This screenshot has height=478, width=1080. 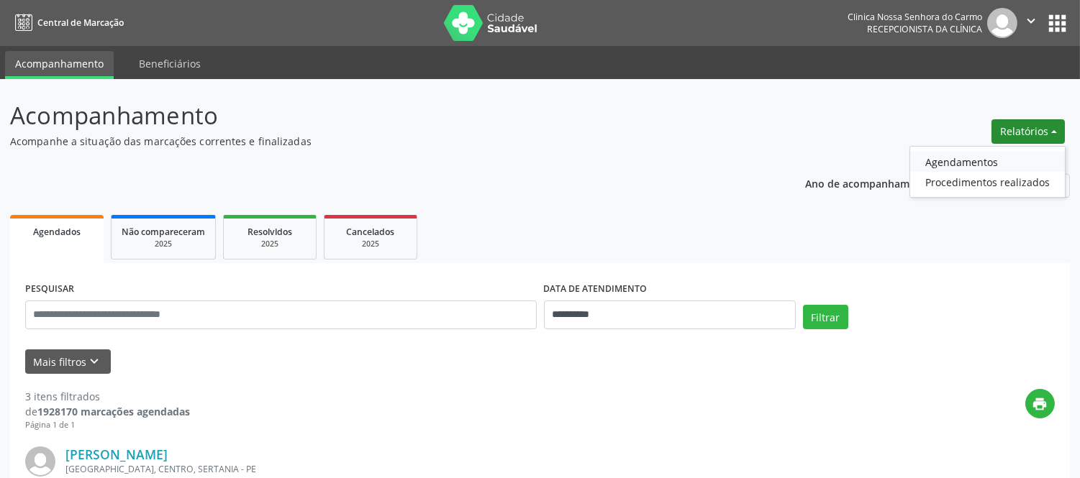 What do you see at coordinates (925, 29) in the screenshot?
I see `span: Recepcionista da clínica` at bounding box center [925, 29].